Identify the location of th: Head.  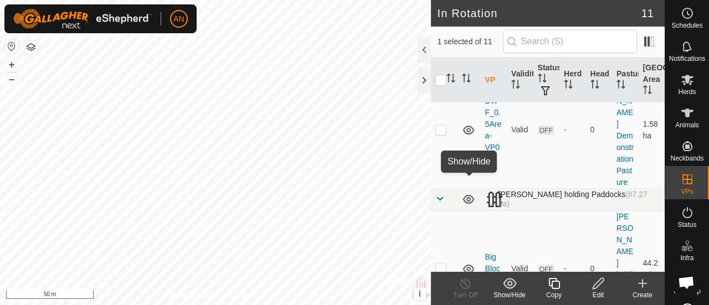
(599, 80).